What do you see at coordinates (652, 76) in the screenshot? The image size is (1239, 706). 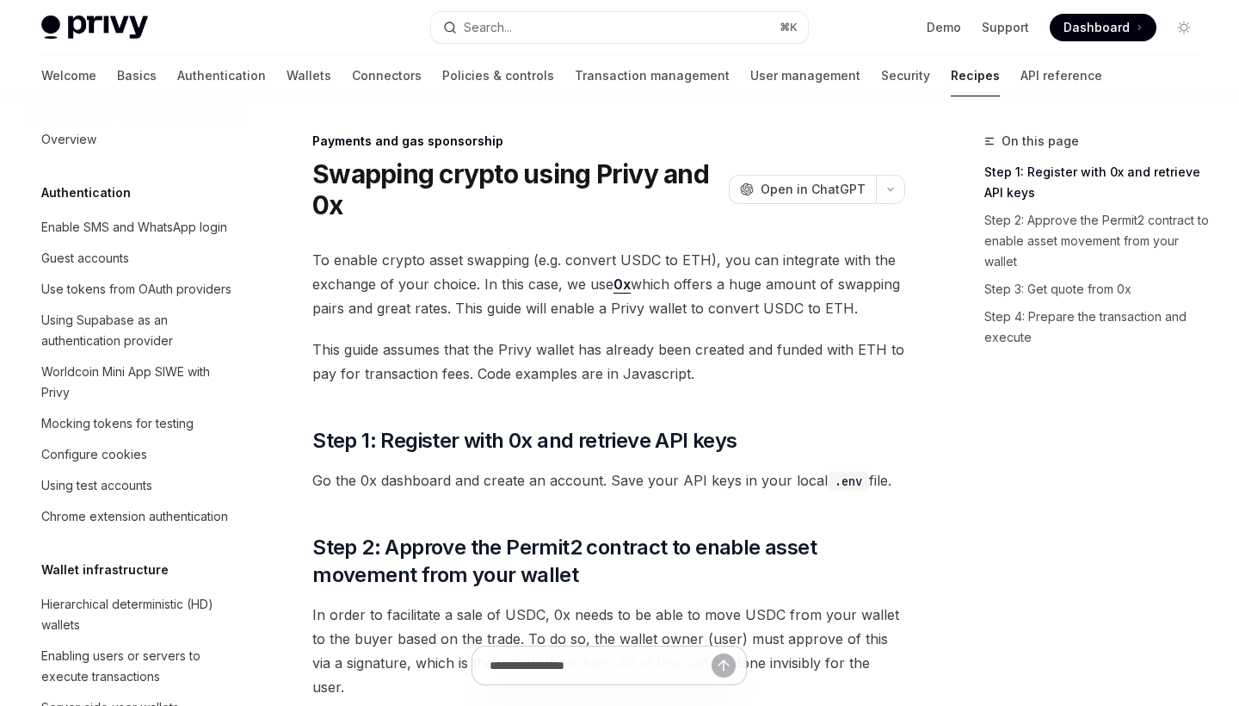 I see `a: Transaction management` at bounding box center [652, 76].